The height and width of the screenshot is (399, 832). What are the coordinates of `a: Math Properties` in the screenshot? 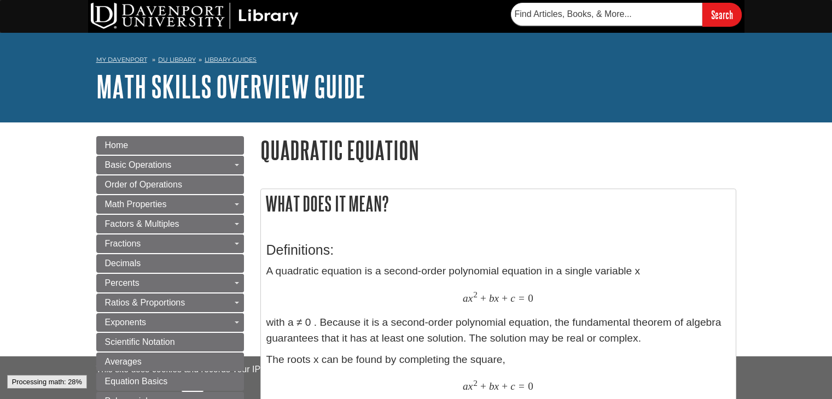 It's located at (170, 205).